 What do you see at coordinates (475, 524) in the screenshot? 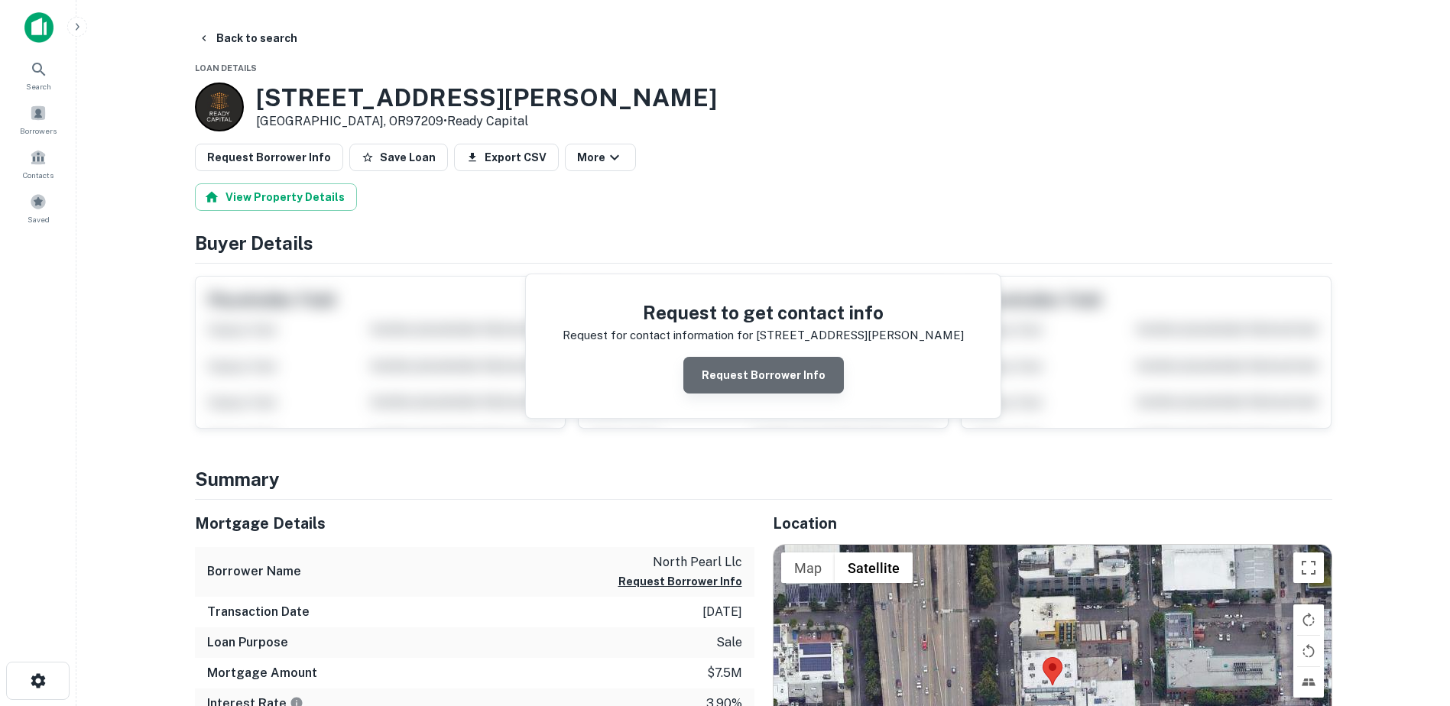
I see `h5: Mortgage Details` at bounding box center [475, 524].